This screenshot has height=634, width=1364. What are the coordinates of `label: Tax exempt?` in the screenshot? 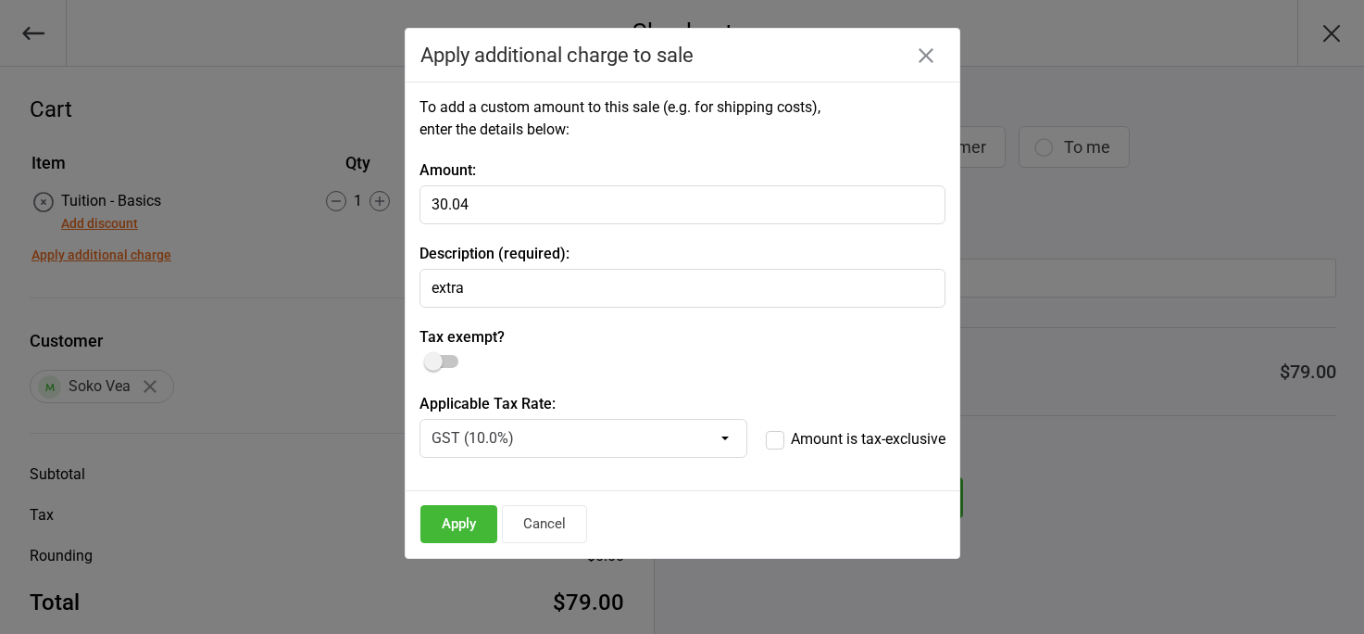 It's located at (683, 337).